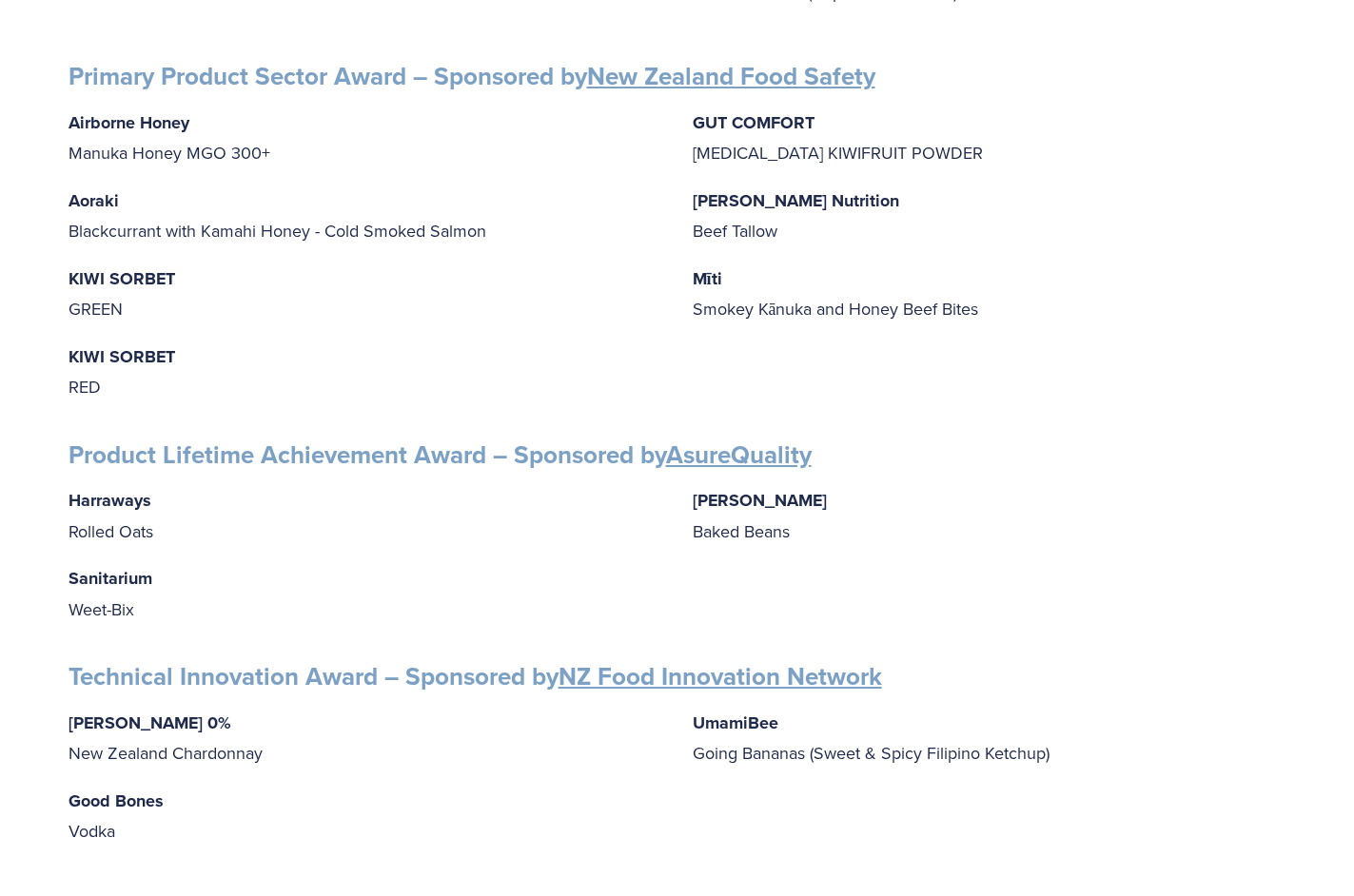 This screenshot has width=1354, height=896. What do you see at coordinates (128, 122) in the screenshot?
I see `strong: Airborne Honey` at bounding box center [128, 122].